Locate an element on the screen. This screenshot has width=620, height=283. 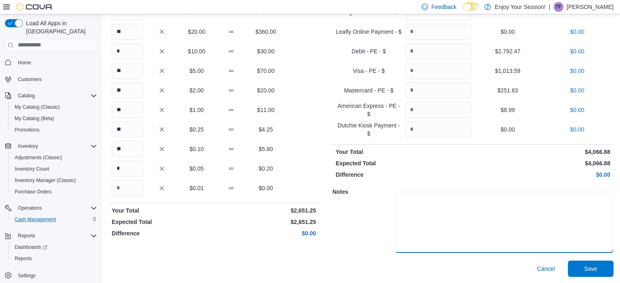
p: American Express - PE - $ is located at coordinates (369, 110).